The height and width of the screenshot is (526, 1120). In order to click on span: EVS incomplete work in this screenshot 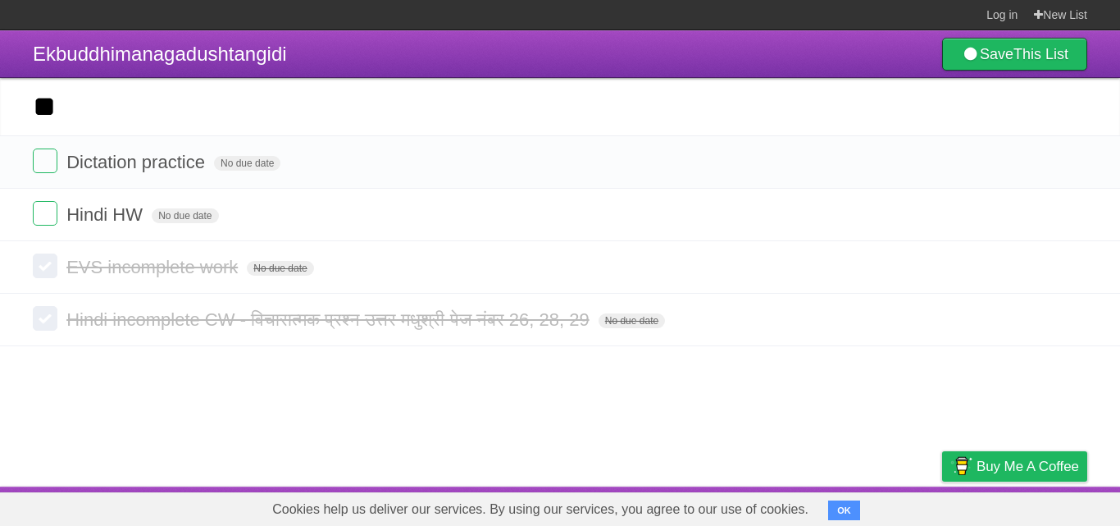, I will do `click(154, 267)`.